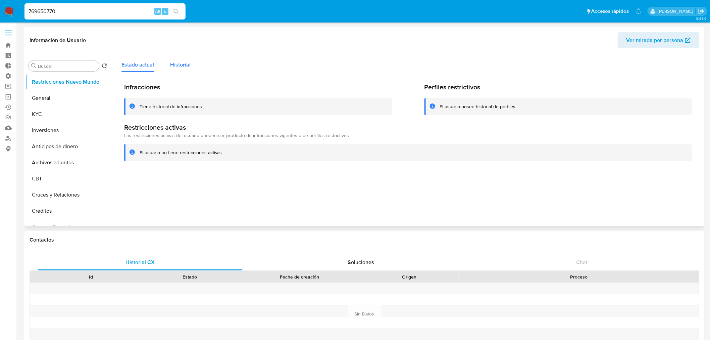 Image resolution: width=710 pixels, height=340 pixels. What do you see at coordinates (68, 82) in the screenshot?
I see `button: Restricciones Nuevo Mundo` at bounding box center [68, 82].